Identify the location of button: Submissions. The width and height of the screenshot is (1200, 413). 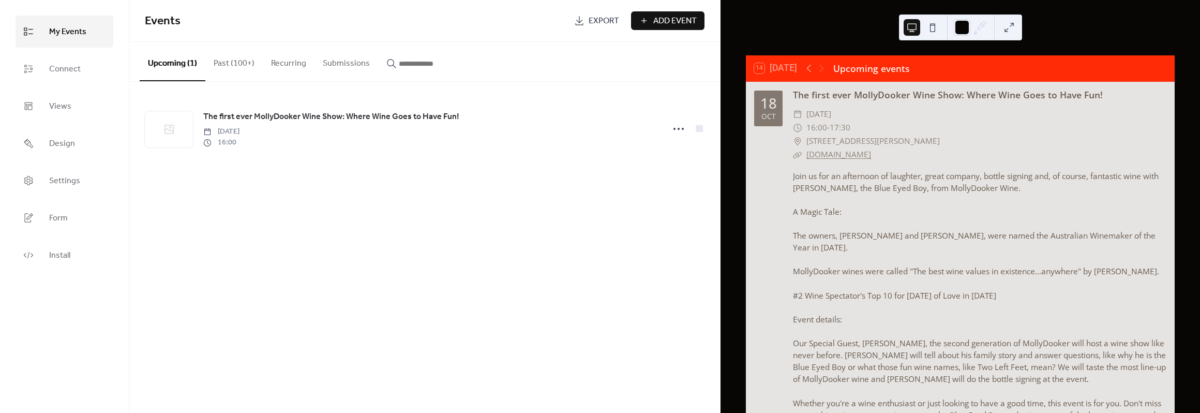
(346, 61).